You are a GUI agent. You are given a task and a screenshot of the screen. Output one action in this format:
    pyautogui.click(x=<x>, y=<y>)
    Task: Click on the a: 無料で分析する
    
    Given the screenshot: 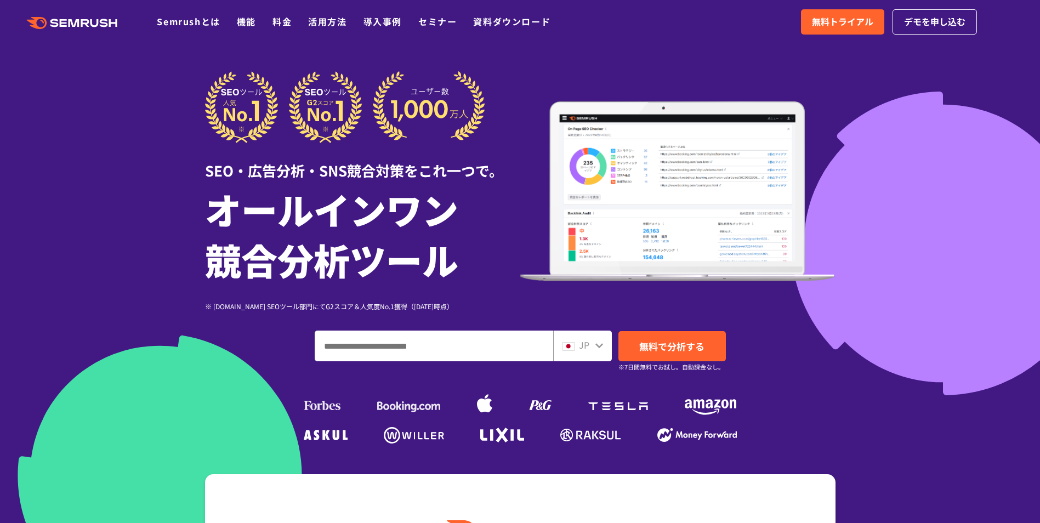 What is the action you would take?
    pyautogui.click(x=672, y=346)
    